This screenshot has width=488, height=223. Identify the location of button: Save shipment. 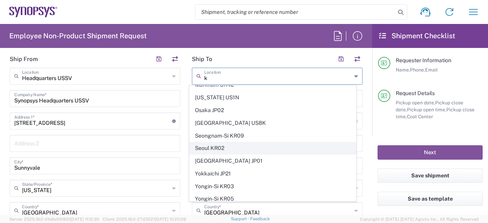
(430, 175).